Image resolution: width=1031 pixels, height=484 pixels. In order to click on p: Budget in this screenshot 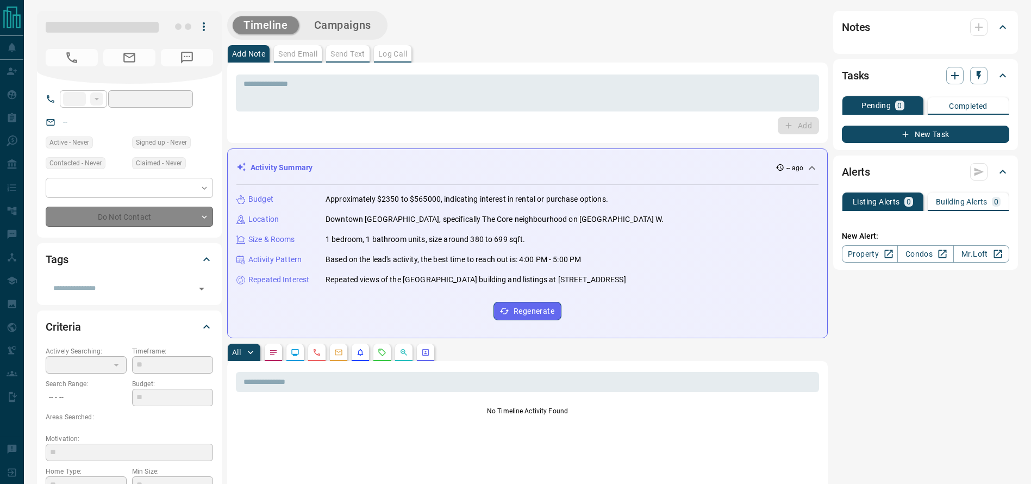, I will do `click(261, 199)`.